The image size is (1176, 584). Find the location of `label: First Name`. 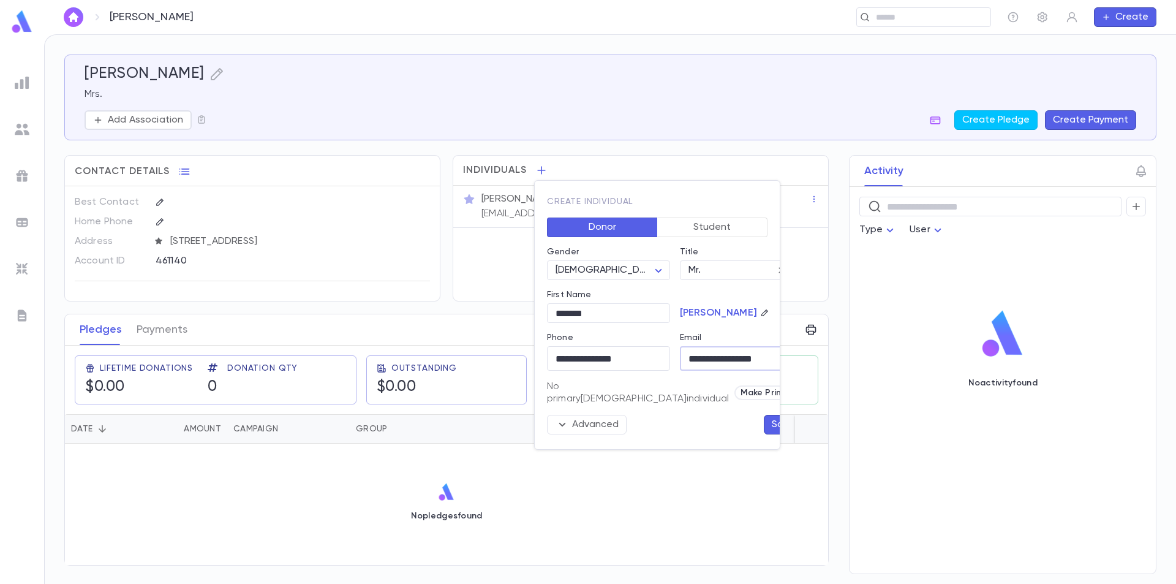

label: First Name is located at coordinates (569, 295).